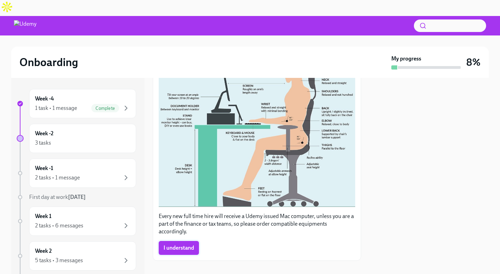 The height and width of the screenshot is (274, 500). Describe the element at coordinates (179, 248) in the screenshot. I see `span: I understand` at that location.